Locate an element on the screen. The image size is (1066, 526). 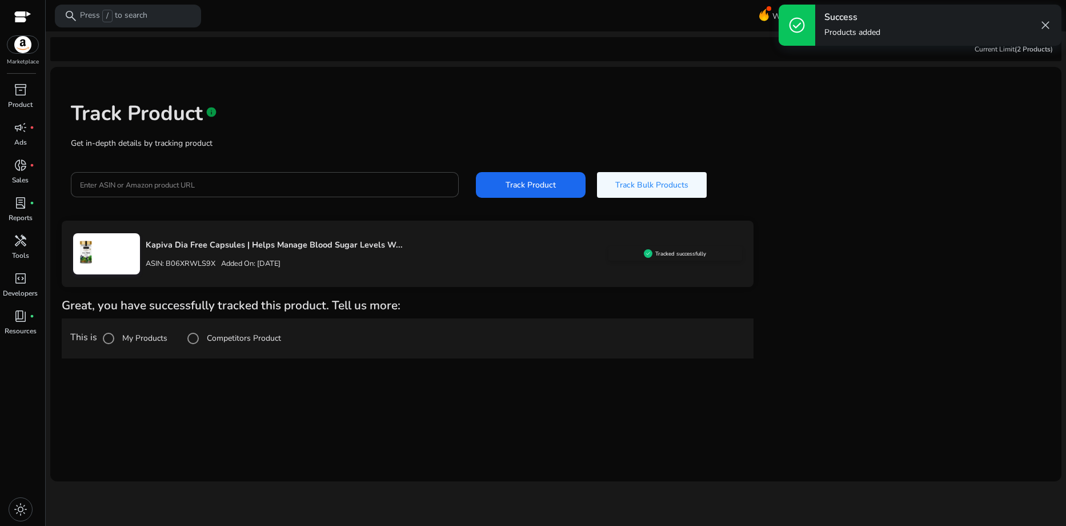
button: Track Bulk Products is located at coordinates (652, 185).